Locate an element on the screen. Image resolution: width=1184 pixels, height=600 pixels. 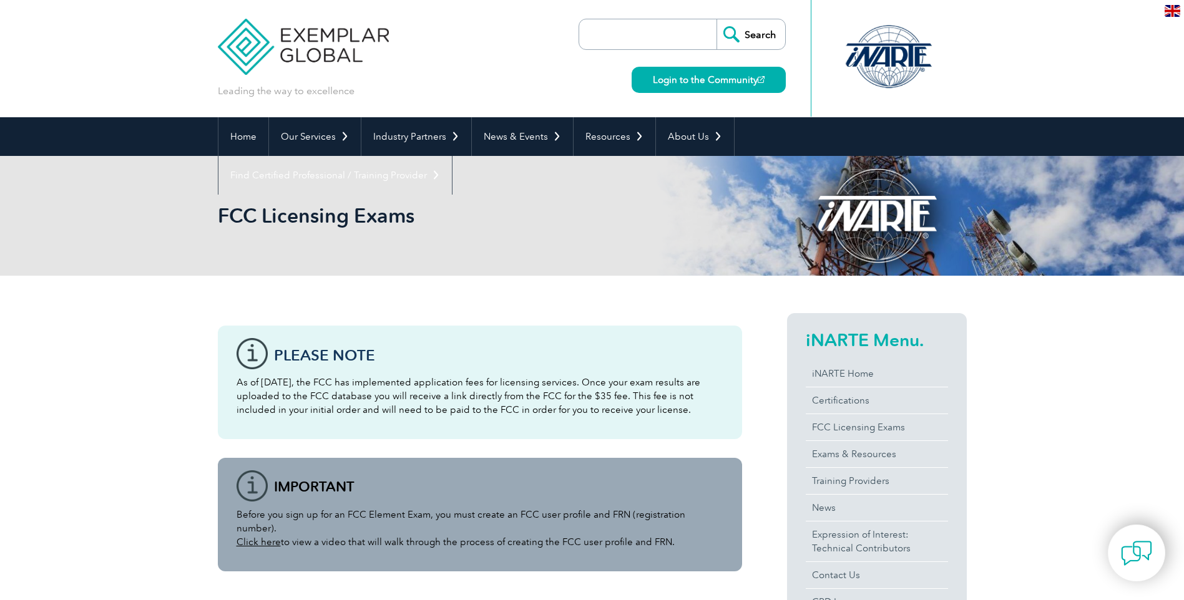
img: contact-chat.png is located at coordinates (1136, 553).